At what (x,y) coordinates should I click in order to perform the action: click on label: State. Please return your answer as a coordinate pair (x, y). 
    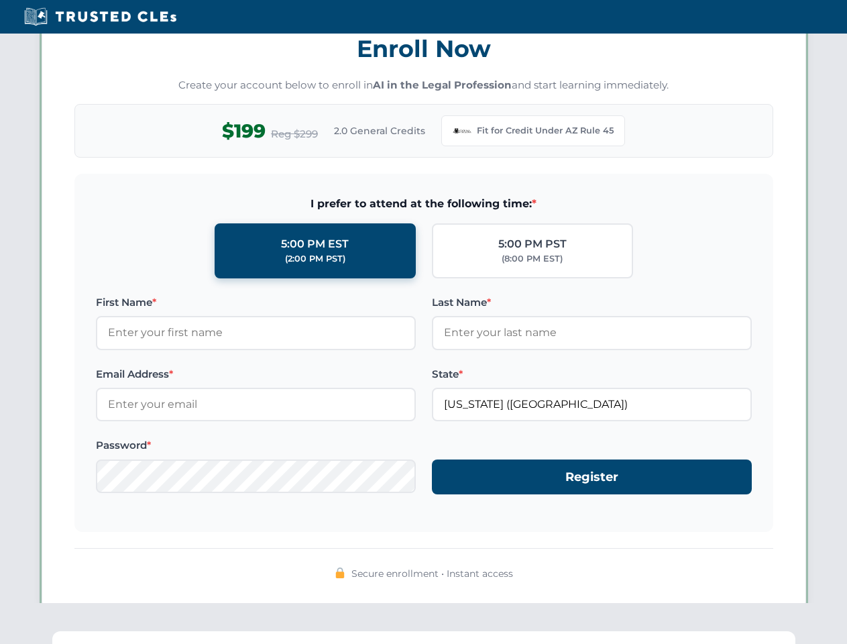
    Looking at the image, I should click on (591, 374).